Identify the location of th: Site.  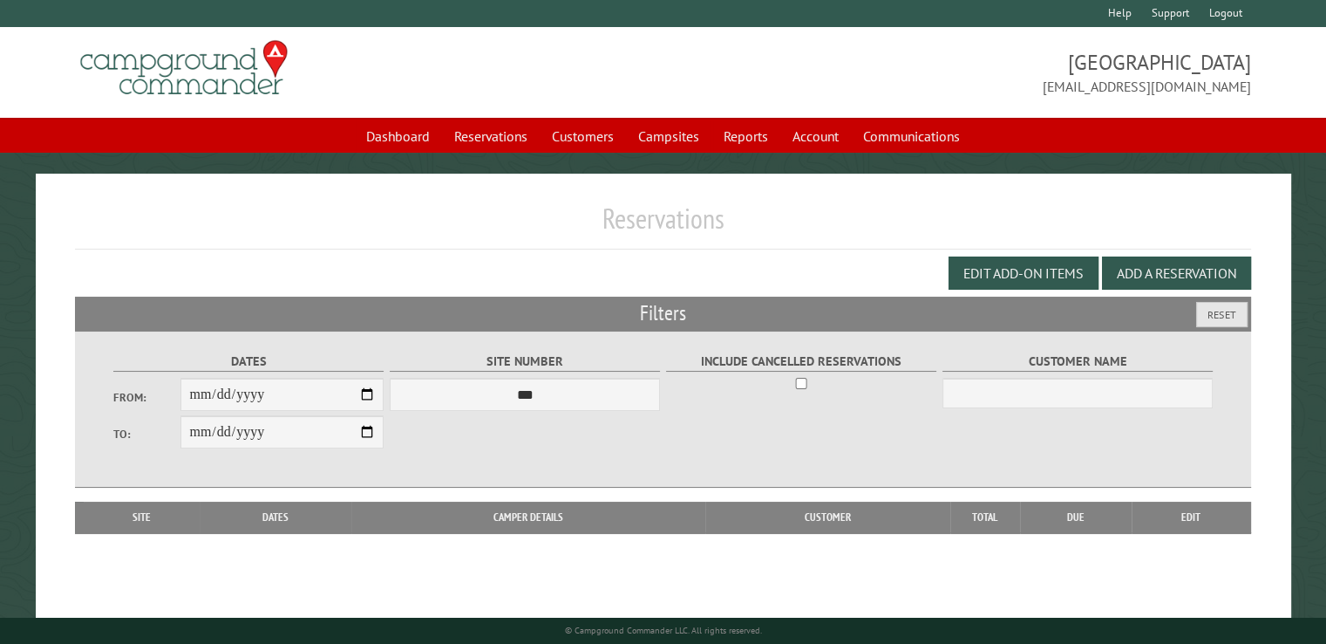
(141, 517).